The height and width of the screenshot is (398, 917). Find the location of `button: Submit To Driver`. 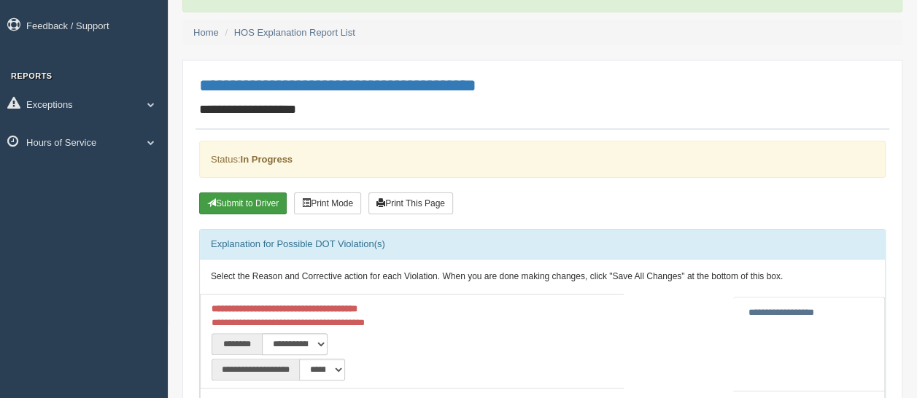

button: Submit To Driver is located at coordinates (243, 204).